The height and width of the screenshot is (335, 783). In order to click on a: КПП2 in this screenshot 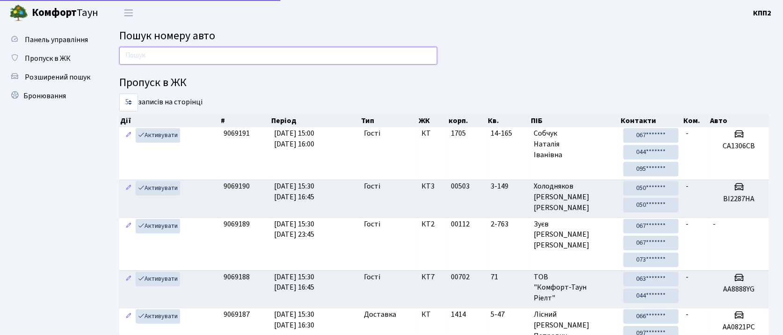, I will do `click(762, 13)`.